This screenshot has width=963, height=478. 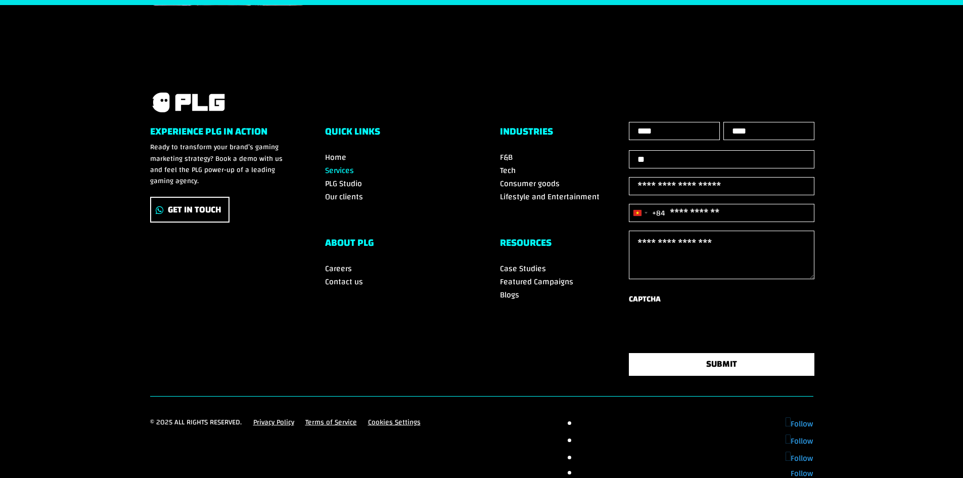 I want to click on span: Contact us, so click(x=344, y=281).